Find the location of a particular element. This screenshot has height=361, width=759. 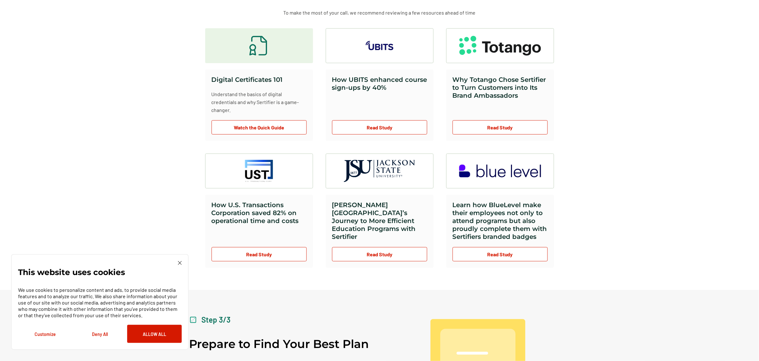

img: Jackson State University’s Journey to More Efficient Education Programs with Sertifier is located at coordinates (379, 171).